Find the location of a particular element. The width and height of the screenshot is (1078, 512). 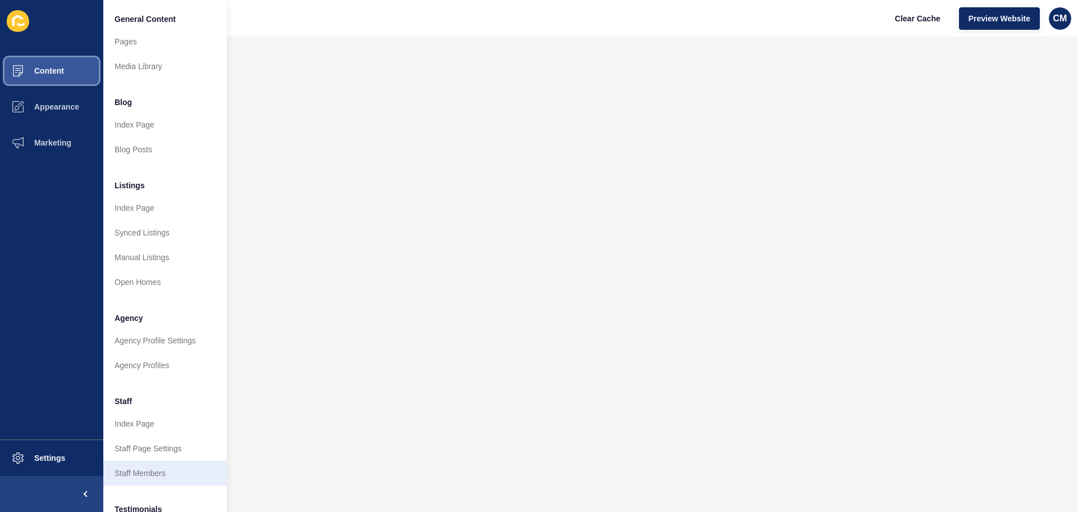

a: Pages is located at coordinates (165, 42).